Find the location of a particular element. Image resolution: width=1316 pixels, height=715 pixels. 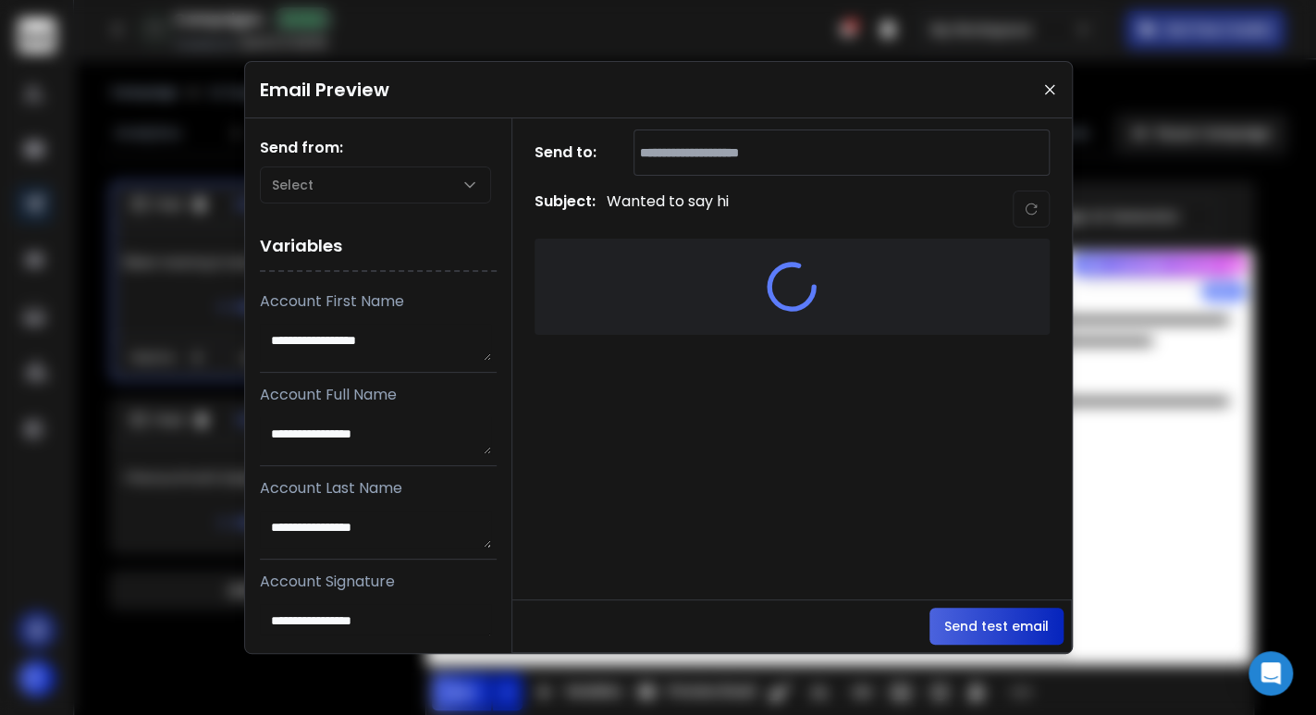

h1: Variables is located at coordinates (378, 247).